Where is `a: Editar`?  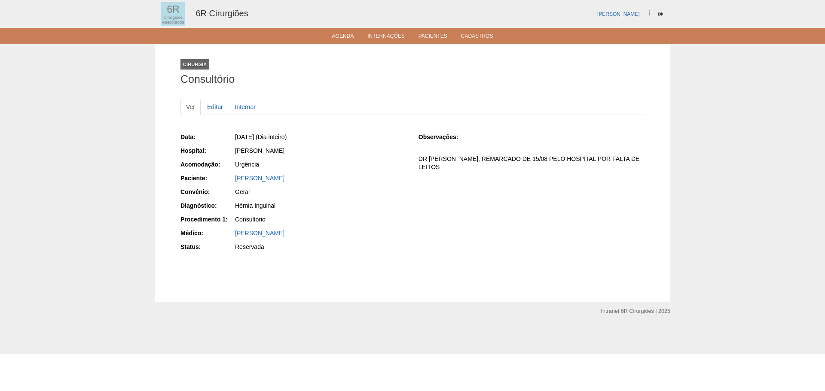
a: Editar is located at coordinates (215, 107).